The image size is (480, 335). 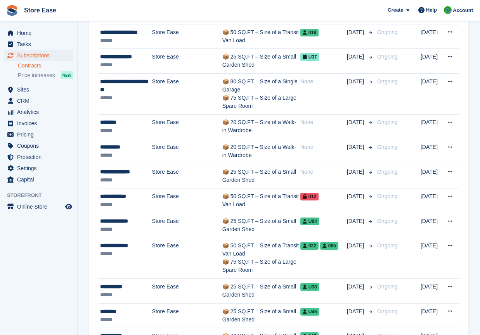 I want to click on span: Storefront, so click(x=42, y=196).